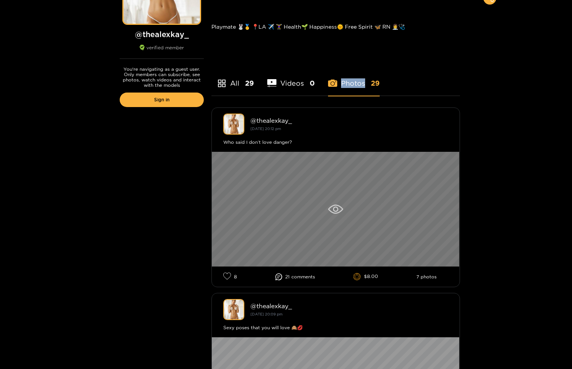 The width and height of the screenshot is (572, 369). I want to click on p: You're navigating as a guest user. Only members can subscribe, see photos, watch videos and inter..., so click(162, 77).